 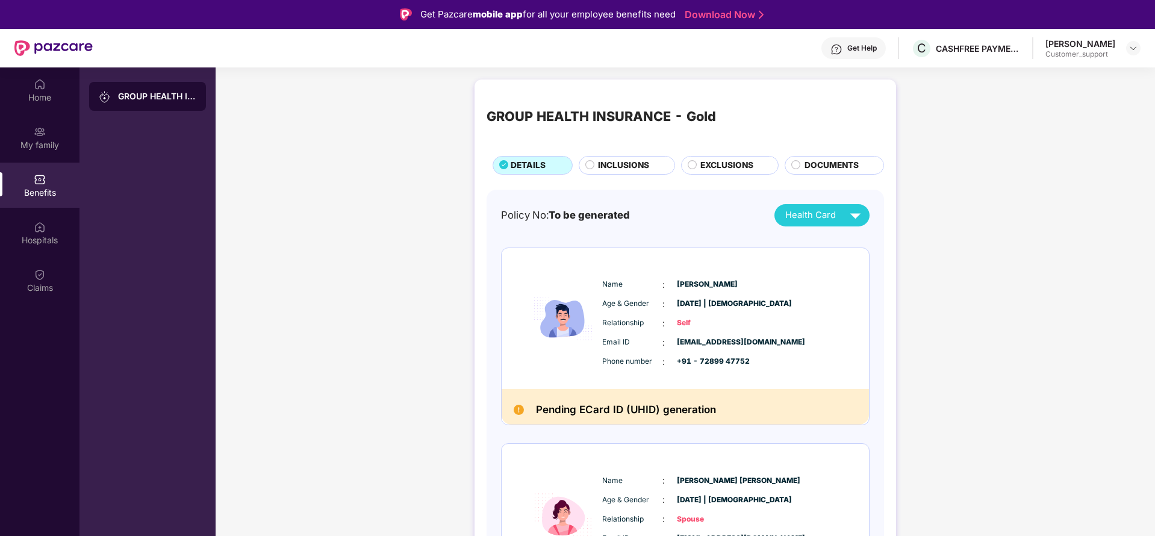 I want to click on img: Logo, so click(x=406, y=14).